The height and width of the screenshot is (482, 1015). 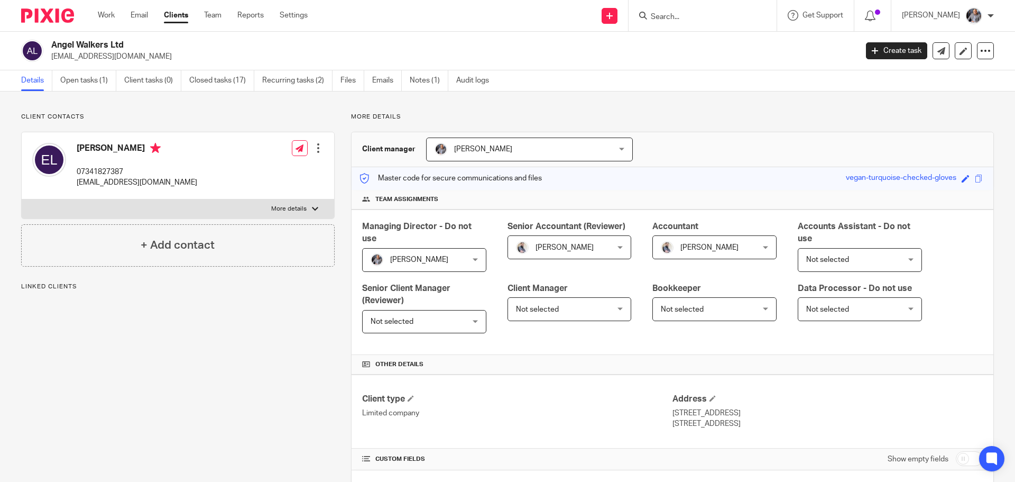 What do you see at coordinates (823, 15) in the screenshot?
I see `span: Get Support` at bounding box center [823, 15].